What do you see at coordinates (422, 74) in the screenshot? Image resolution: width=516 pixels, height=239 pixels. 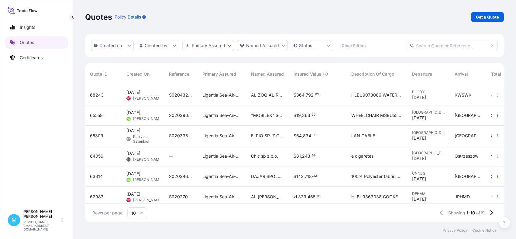 I see `span: Departure` at bounding box center [422, 74].